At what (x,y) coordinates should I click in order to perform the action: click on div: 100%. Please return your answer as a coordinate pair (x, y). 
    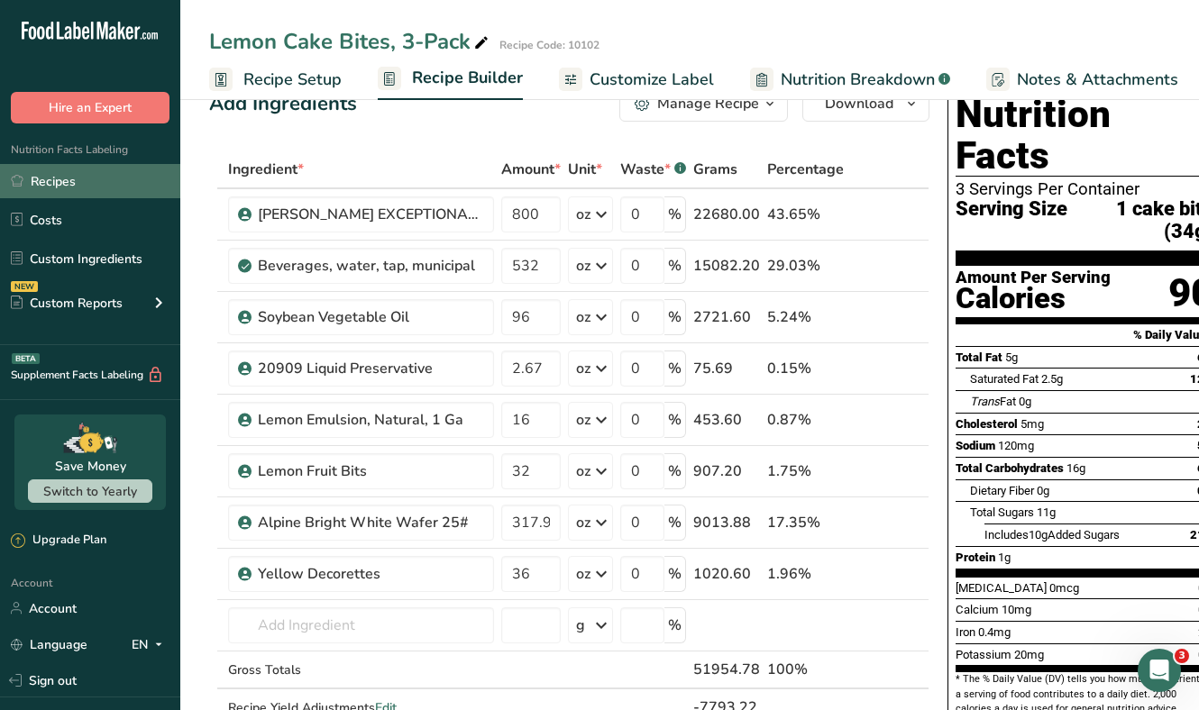
    Looking at the image, I should click on (805, 670).